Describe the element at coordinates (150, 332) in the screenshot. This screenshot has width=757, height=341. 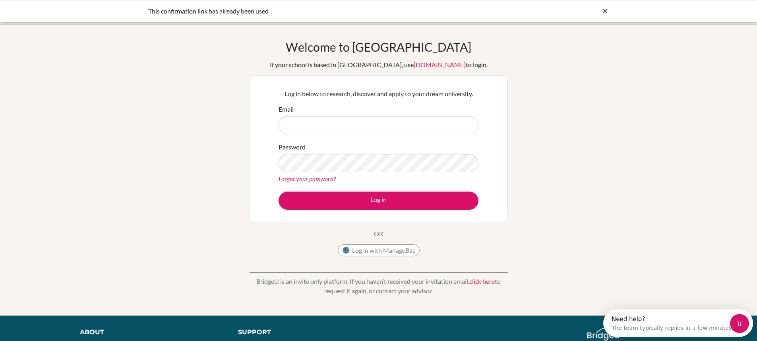
I see `div: About` at that location.